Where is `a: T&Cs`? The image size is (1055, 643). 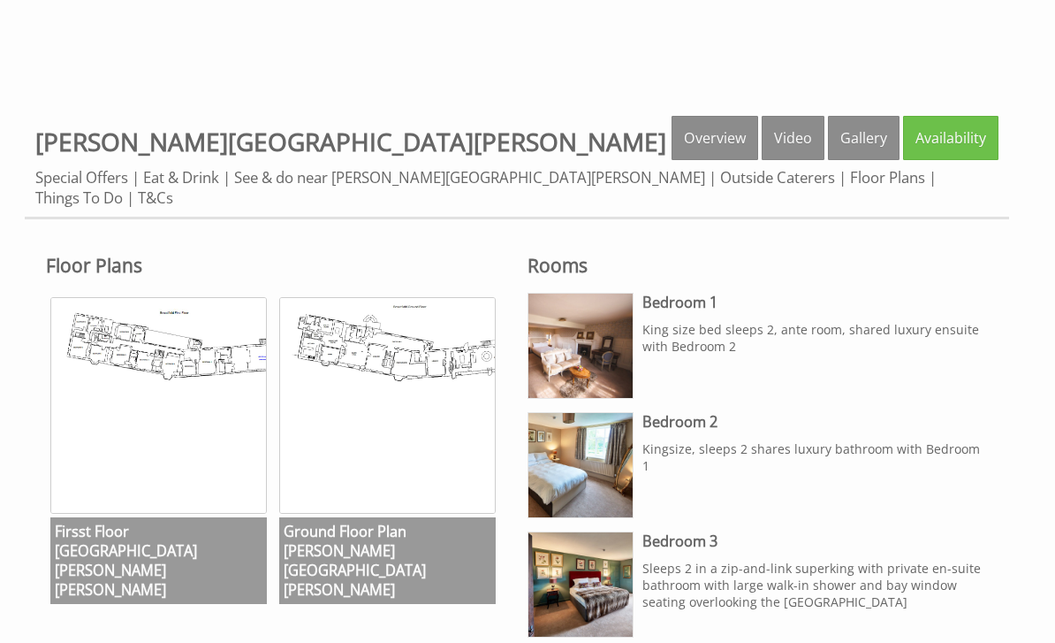
a: T&Cs is located at coordinates (156, 197).